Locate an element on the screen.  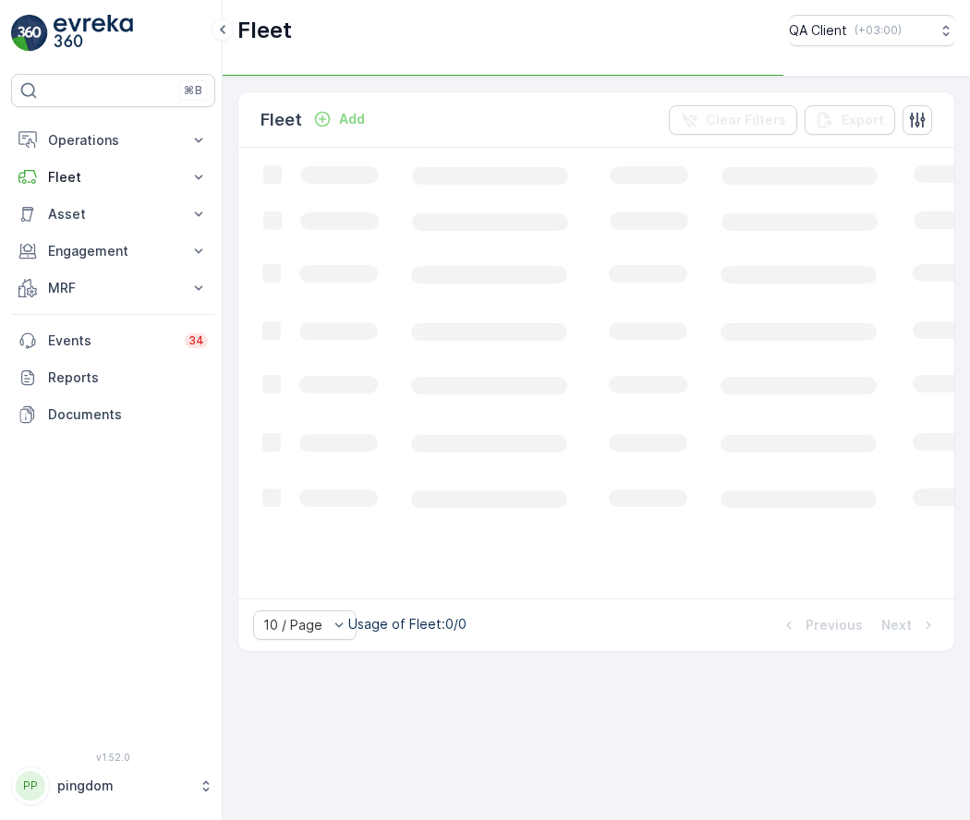
p: QA Client is located at coordinates (818, 30).